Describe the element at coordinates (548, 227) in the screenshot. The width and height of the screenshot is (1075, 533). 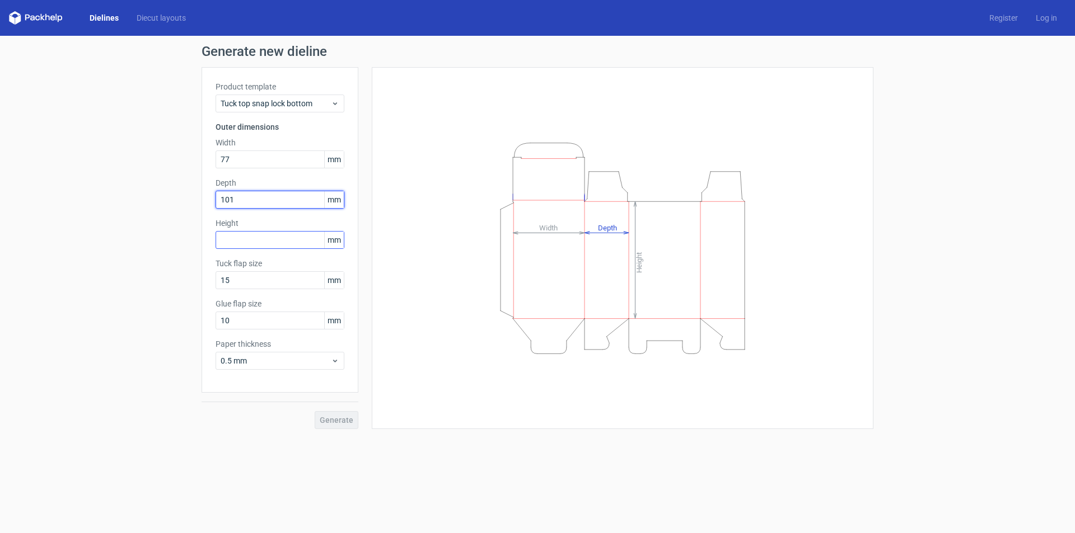
I see `tspan: Width` at that location.